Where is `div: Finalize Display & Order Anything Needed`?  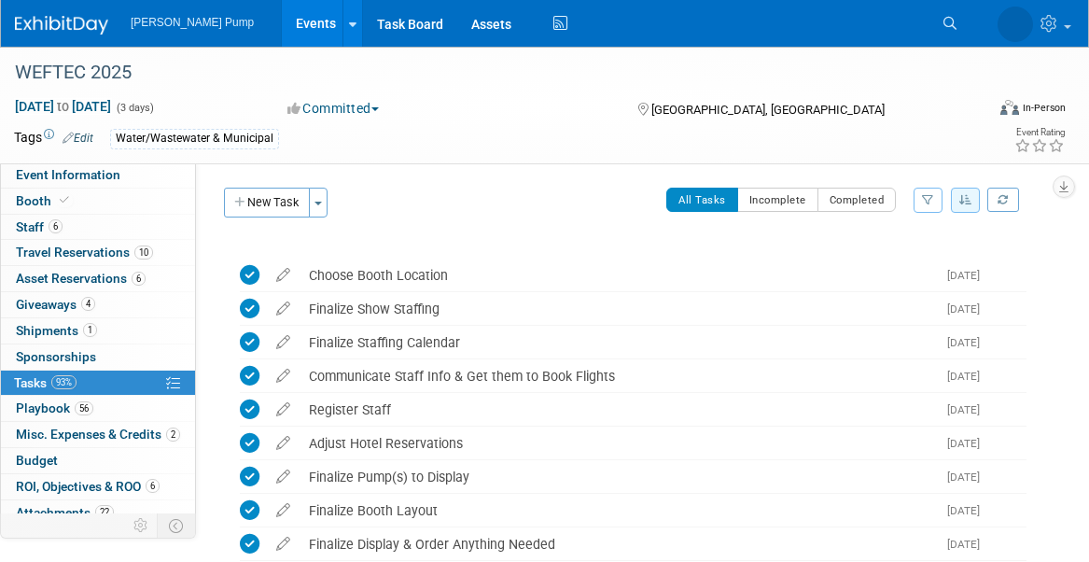
div: Finalize Display & Order Anything Needed is located at coordinates (618, 544).